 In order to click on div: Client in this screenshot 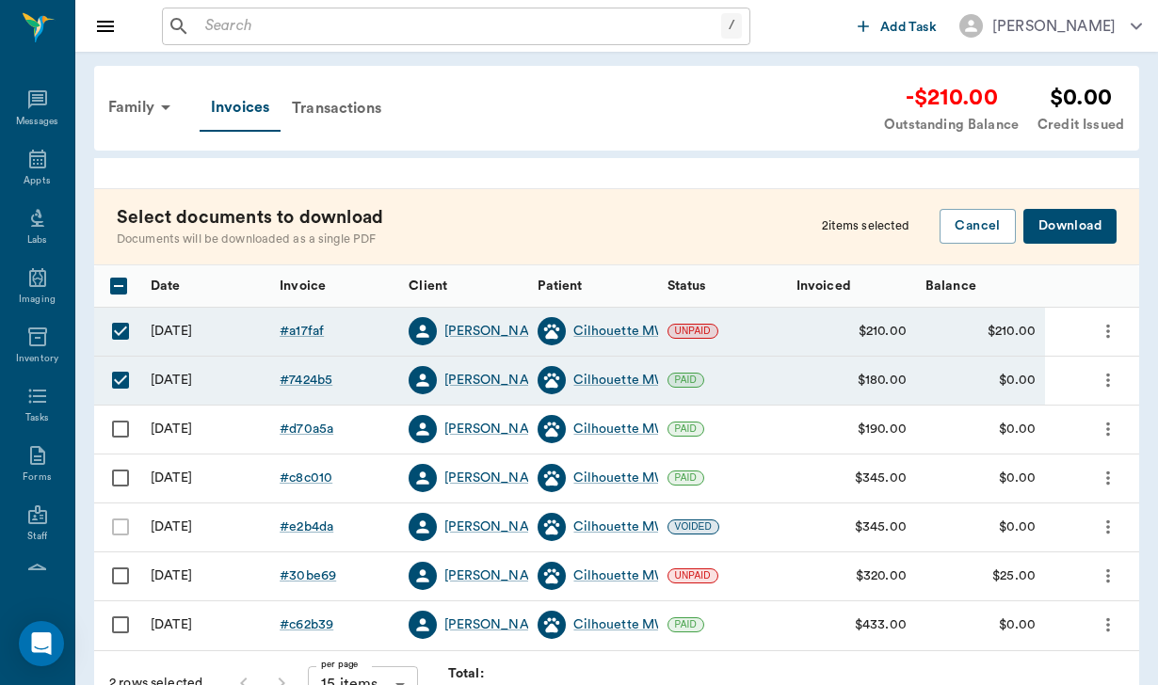, I will do `click(427, 286)`.